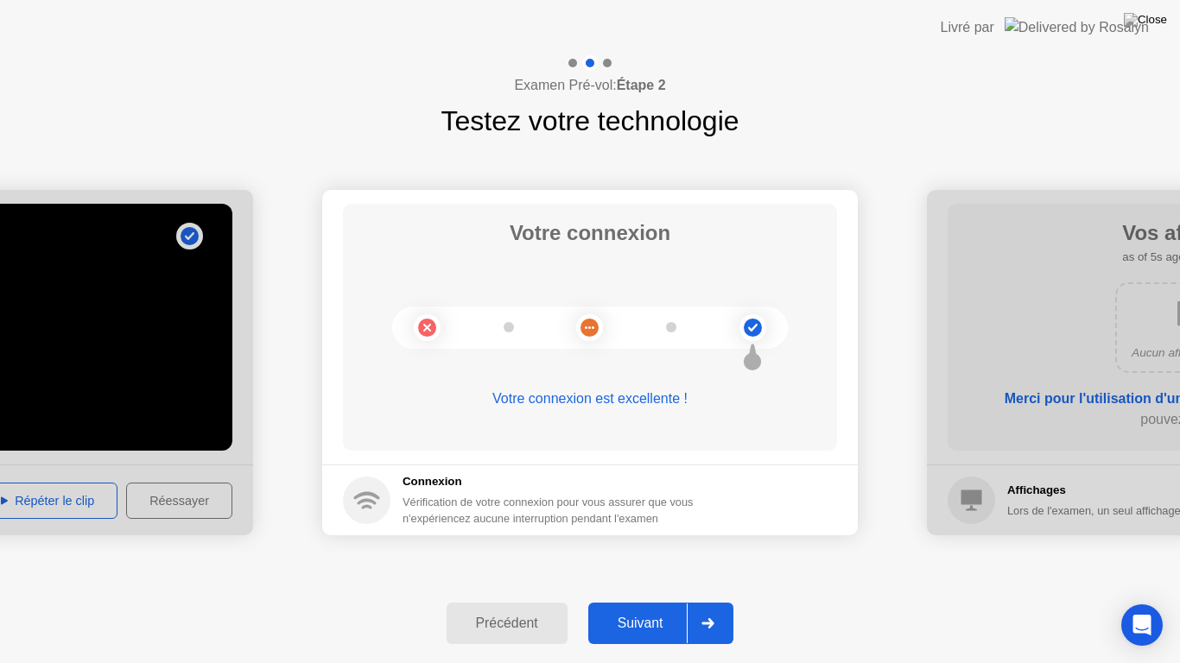 This screenshot has width=1180, height=663. Describe the element at coordinates (590, 399) in the screenshot. I see `div: Votre connexion est excellente !` at that location.